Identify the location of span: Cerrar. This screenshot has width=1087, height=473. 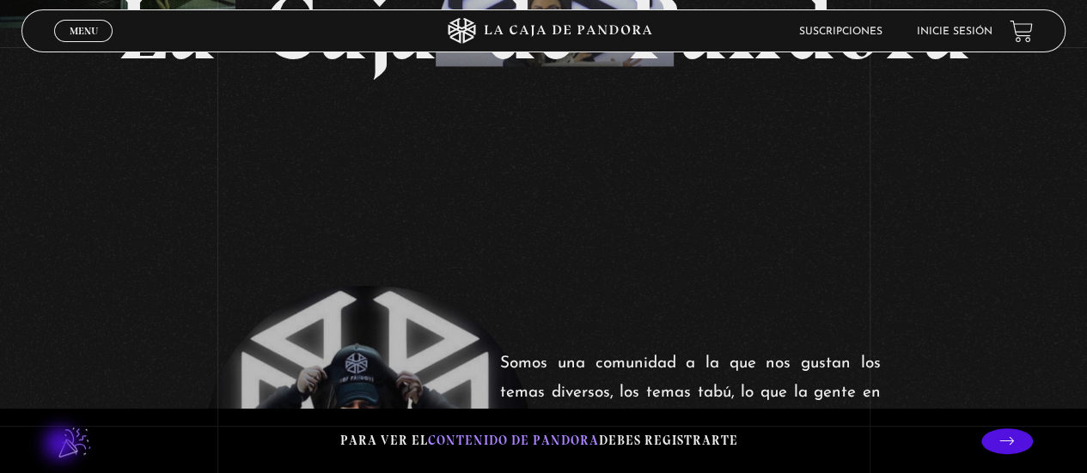
(83, 46).